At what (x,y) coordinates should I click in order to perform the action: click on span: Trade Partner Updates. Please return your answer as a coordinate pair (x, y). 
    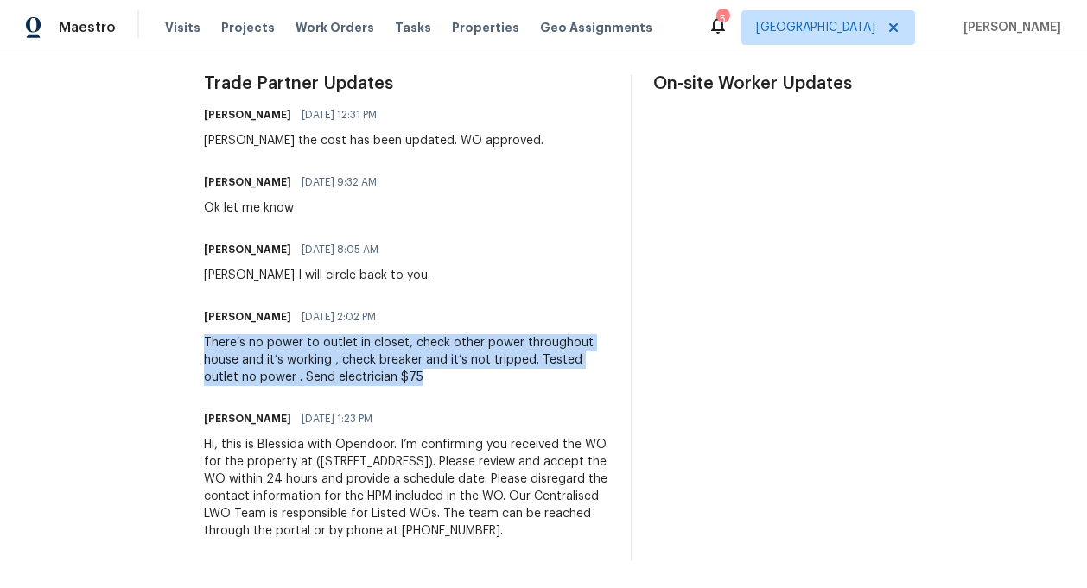
    Looking at the image, I should click on (407, 84).